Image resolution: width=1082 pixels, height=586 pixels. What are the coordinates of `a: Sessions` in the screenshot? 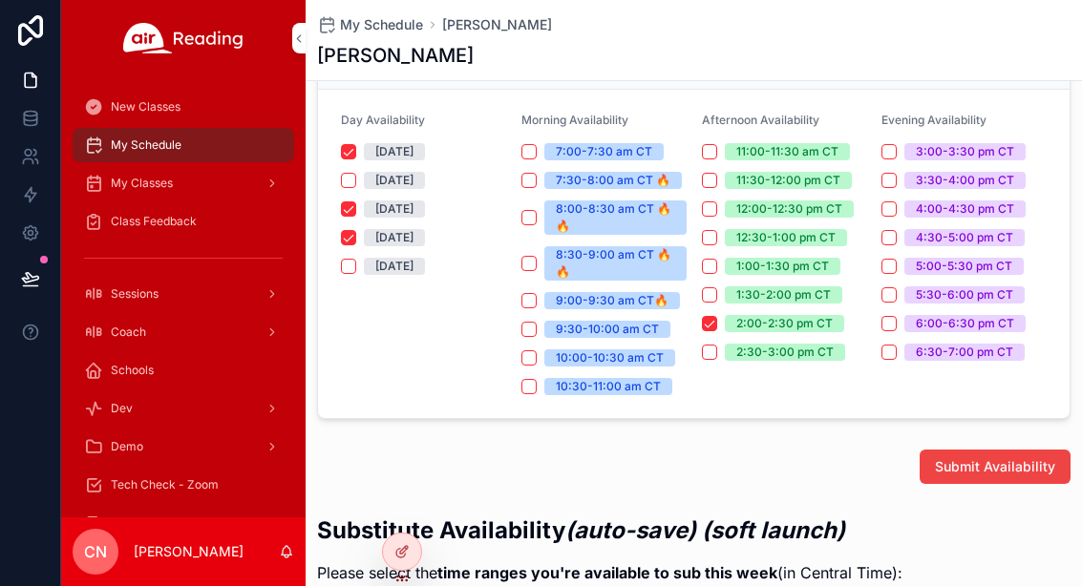 It's located at (183, 294).